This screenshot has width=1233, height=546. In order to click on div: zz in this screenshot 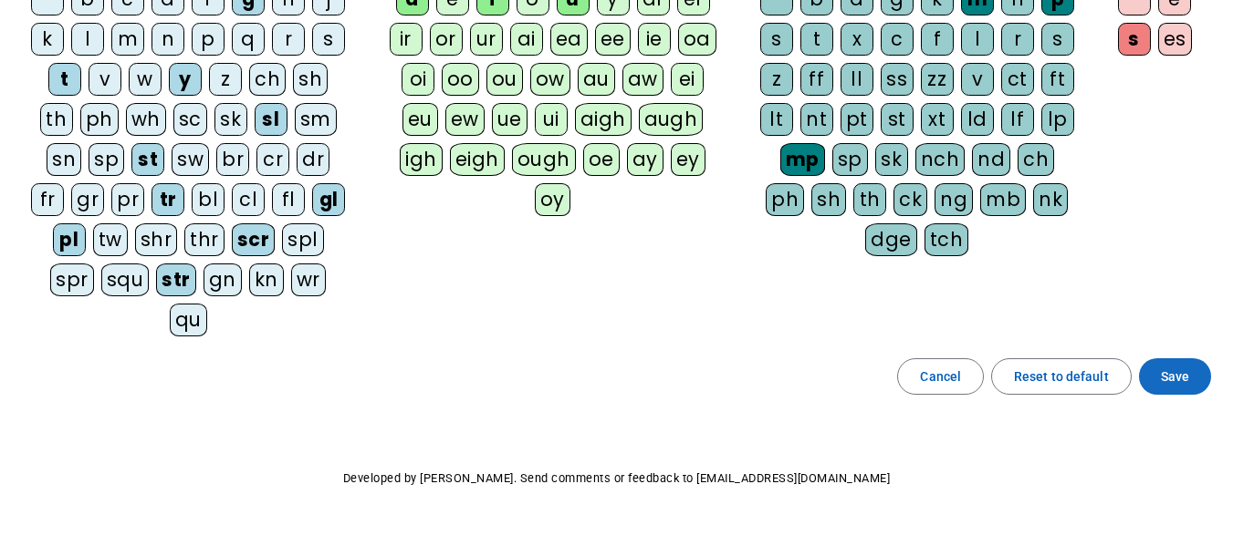, I will do `click(937, 79)`.